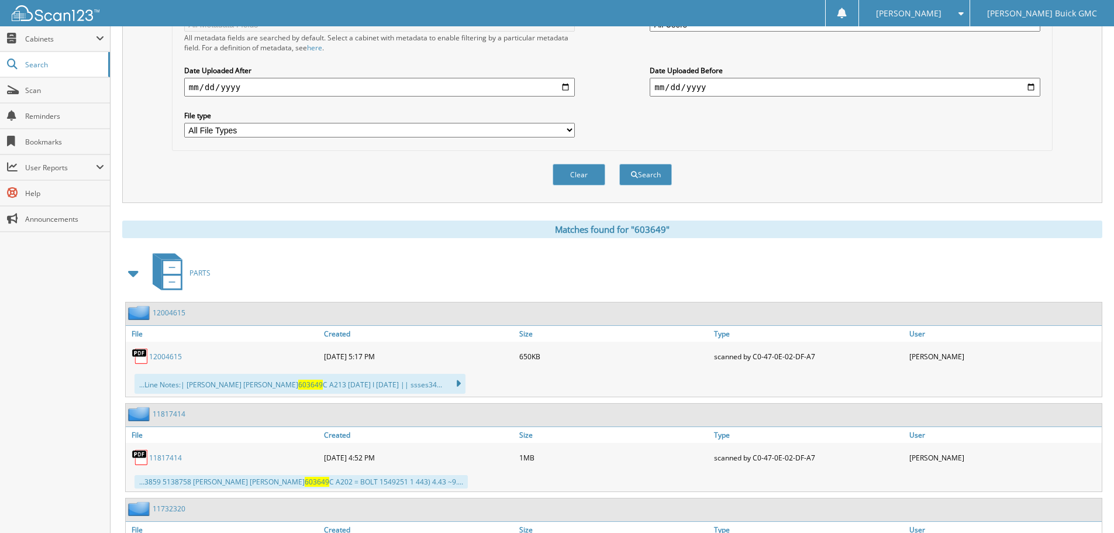  Describe the element at coordinates (380, 70) in the screenshot. I see `label: Date Uploaded After` at that location.